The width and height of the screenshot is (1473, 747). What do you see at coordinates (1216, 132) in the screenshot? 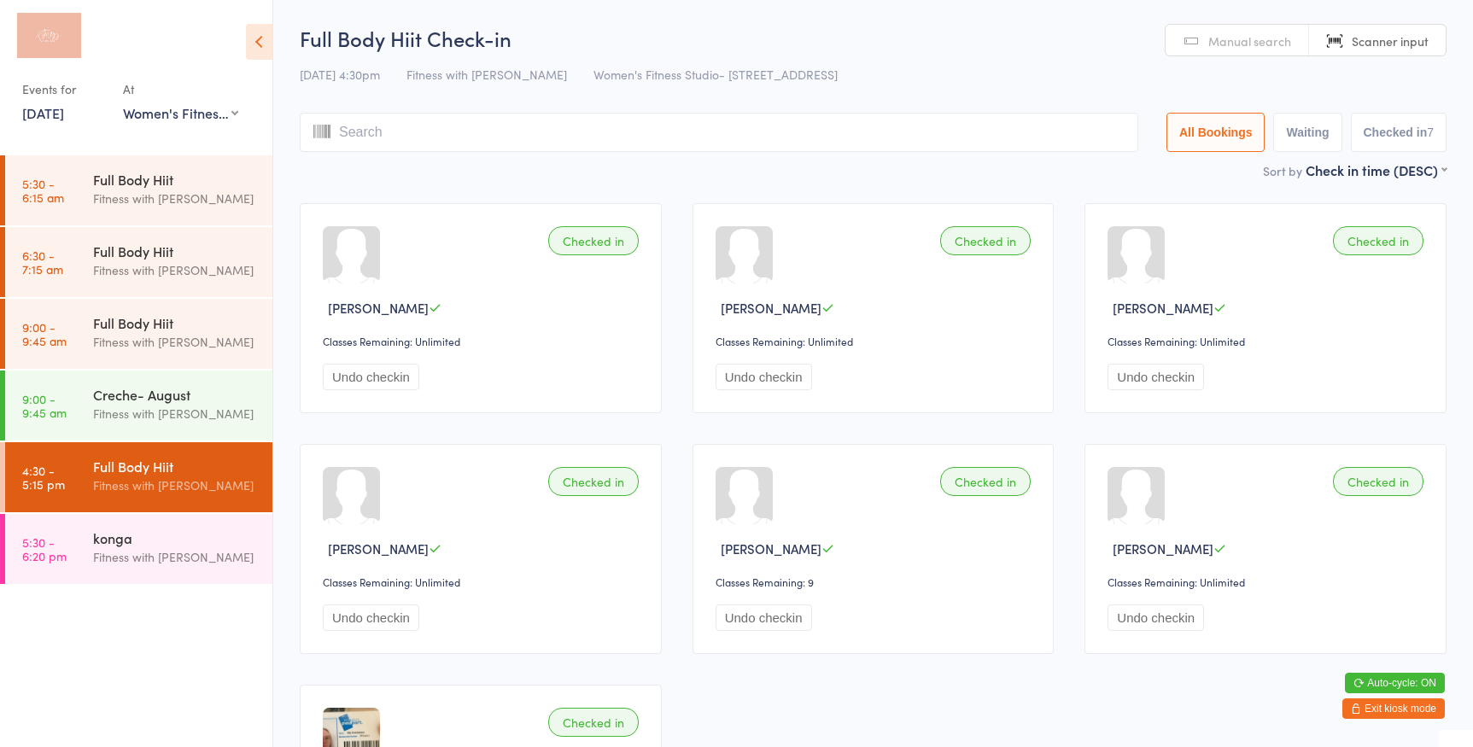
I see `button: All Bookings` at bounding box center [1216, 132].